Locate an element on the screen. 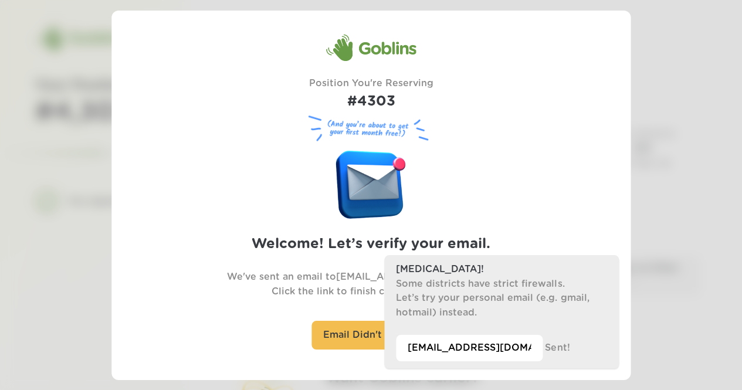 The height and width of the screenshot is (390, 742). figure: (And you’re about to get your first month free!) is located at coordinates (371, 128).